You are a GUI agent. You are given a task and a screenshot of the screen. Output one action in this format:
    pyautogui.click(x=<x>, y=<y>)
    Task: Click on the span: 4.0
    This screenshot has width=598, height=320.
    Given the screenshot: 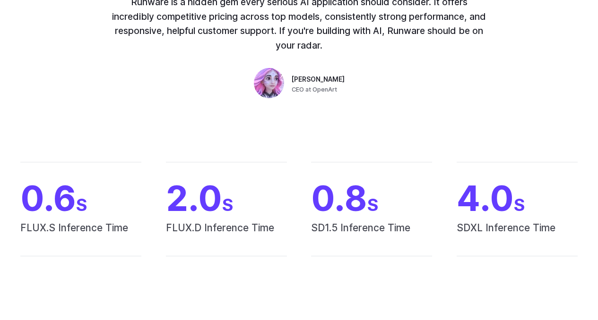 What is the action you would take?
    pyautogui.click(x=517, y=198)
    